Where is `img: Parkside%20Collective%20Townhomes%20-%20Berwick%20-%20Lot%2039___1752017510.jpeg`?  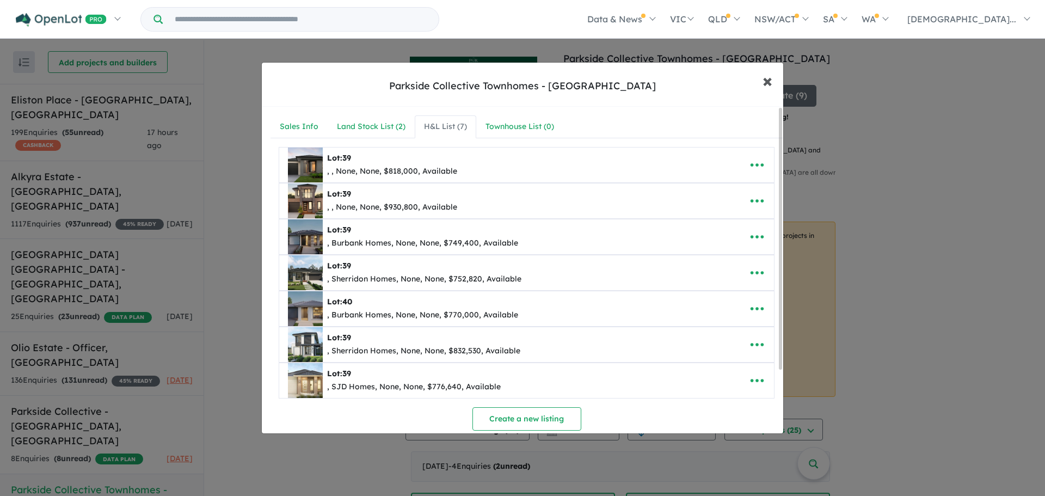
img: Parkside%20Collective%20Townhomes%20-%20Berwick%20-%20Lot%2039___1752017510.jpeg is located at coordinates (305, 380).